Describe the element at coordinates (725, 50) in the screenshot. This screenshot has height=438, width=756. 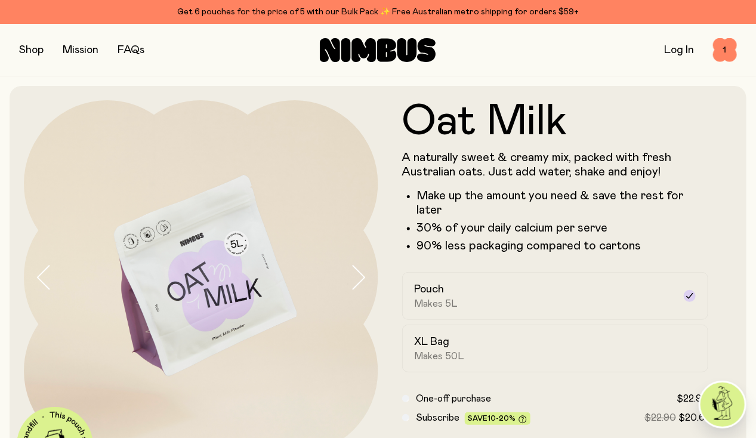
I see `button: 1` at that location.